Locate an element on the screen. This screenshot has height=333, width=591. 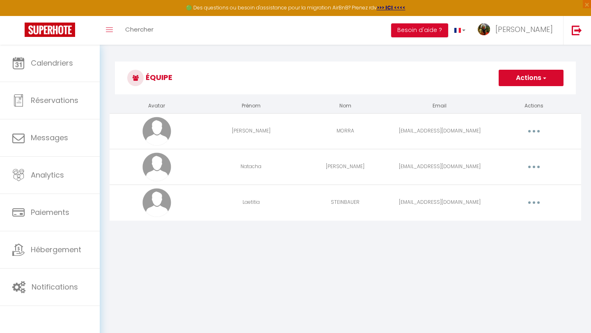
th: Email is located at coordinates (439, 106).